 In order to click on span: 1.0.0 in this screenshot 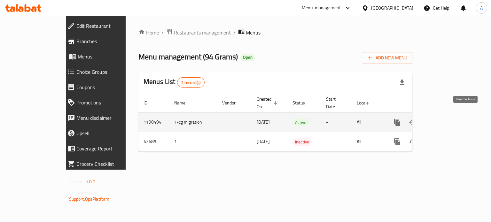, I will do `click(90, 182)`.